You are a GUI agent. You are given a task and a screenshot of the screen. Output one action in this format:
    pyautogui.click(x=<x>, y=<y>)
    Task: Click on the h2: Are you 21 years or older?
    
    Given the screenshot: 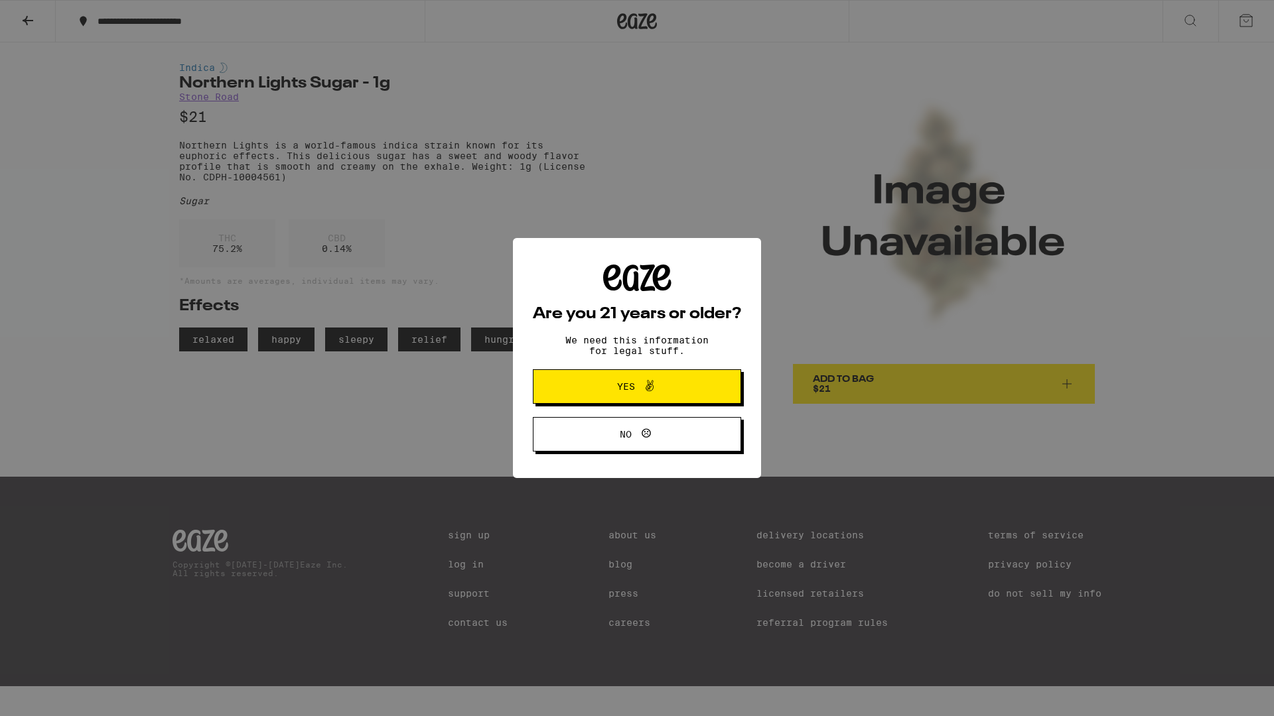 What is the action you would take?
    pyautogui.click(x=637, y=314)
    